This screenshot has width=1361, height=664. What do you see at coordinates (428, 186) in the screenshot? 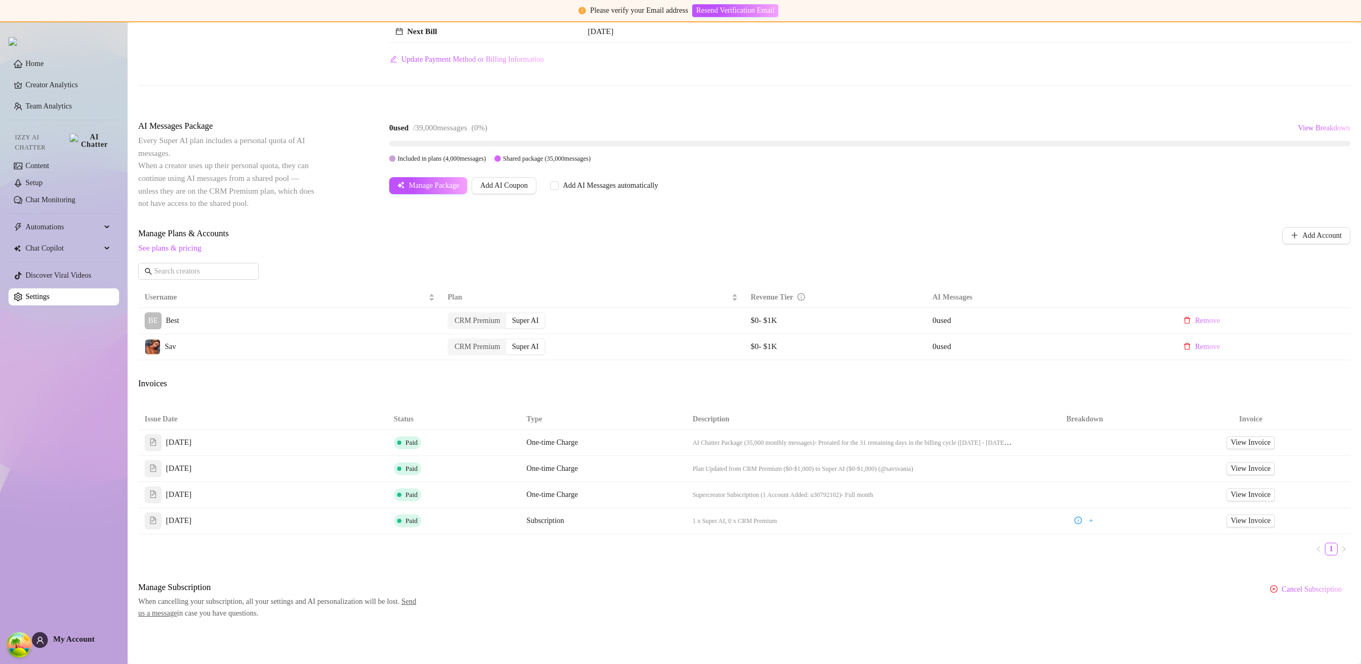
I see `button: Manage Package` at bounding box center [428, 186].